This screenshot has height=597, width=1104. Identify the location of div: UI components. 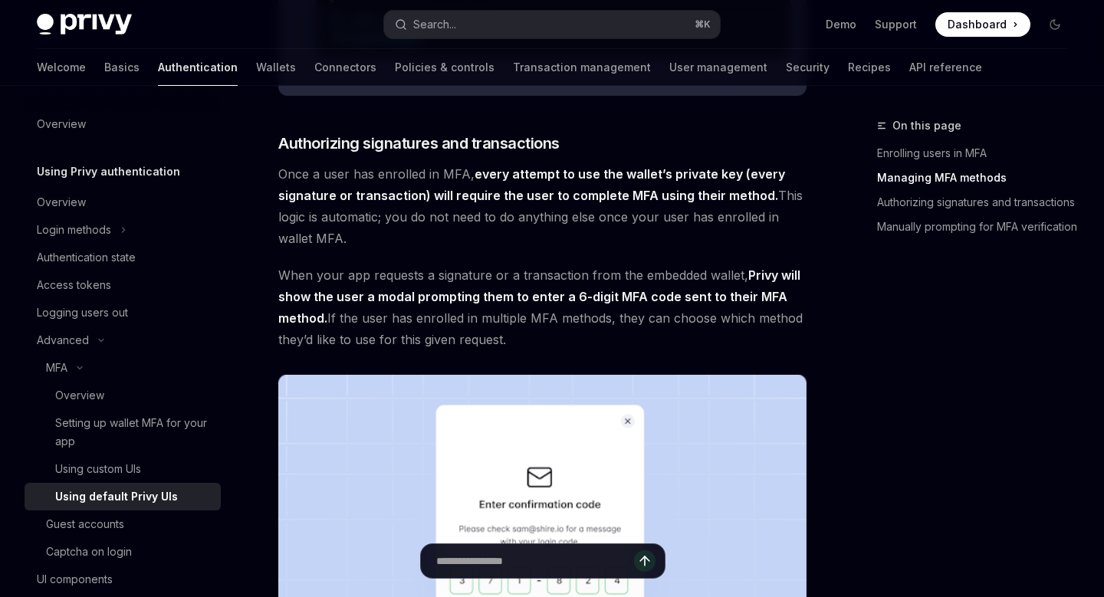
(74, 579).